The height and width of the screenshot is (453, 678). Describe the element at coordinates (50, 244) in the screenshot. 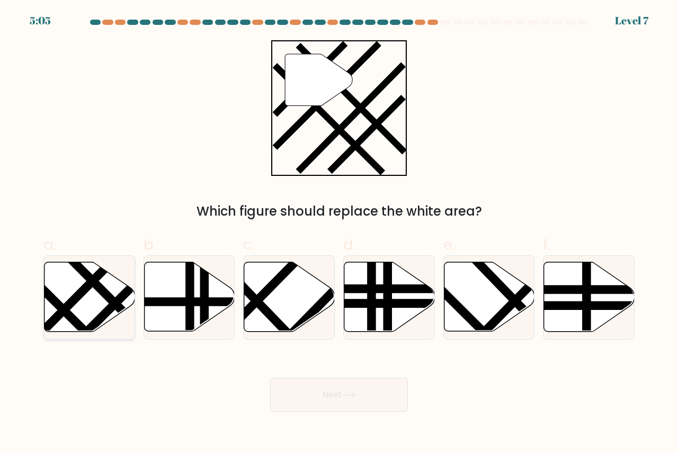

I see `span: a.` at that location.